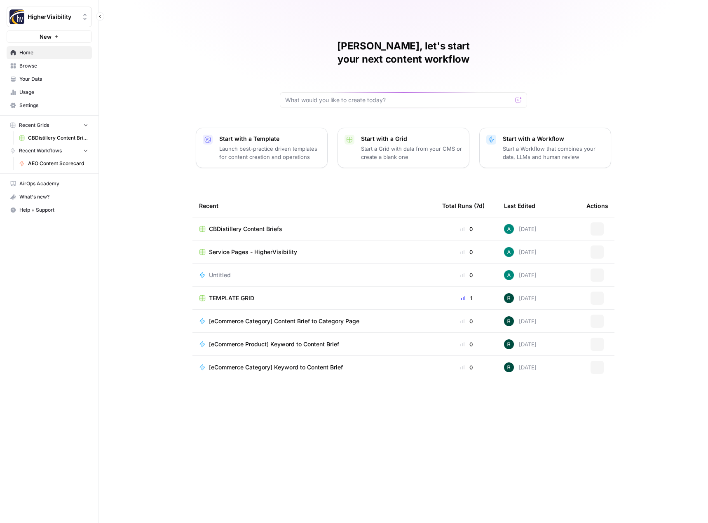 The image size is (708, 523). What do you see at coordinates (49, 17) in the screenshot?
I see `button: Workspace: HigherVisibility` at bounding box center [49, 17].